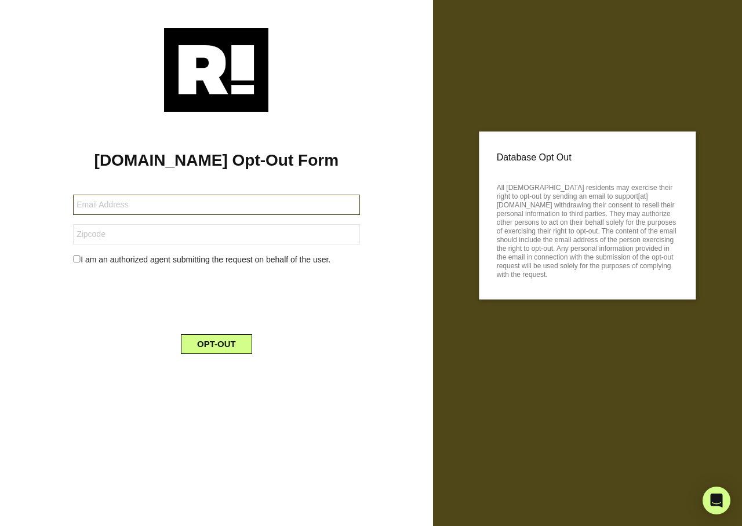 The image size is (742, 526). Describe the element at coordinates (216, 70) in the screenshot. I see `img: Retention.com` at that location.